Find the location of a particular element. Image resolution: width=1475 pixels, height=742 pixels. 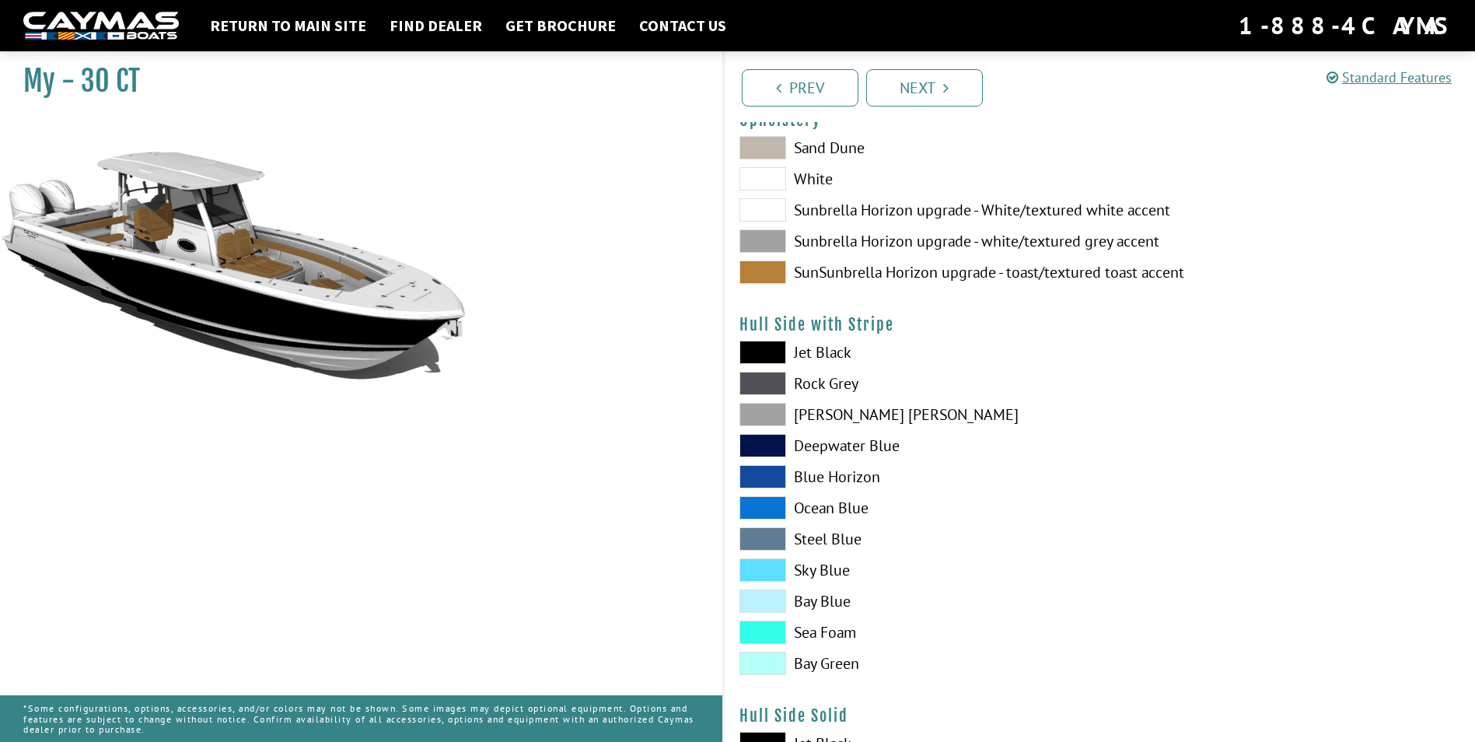

label: Rock Grey is located at coordinates (911, 383).